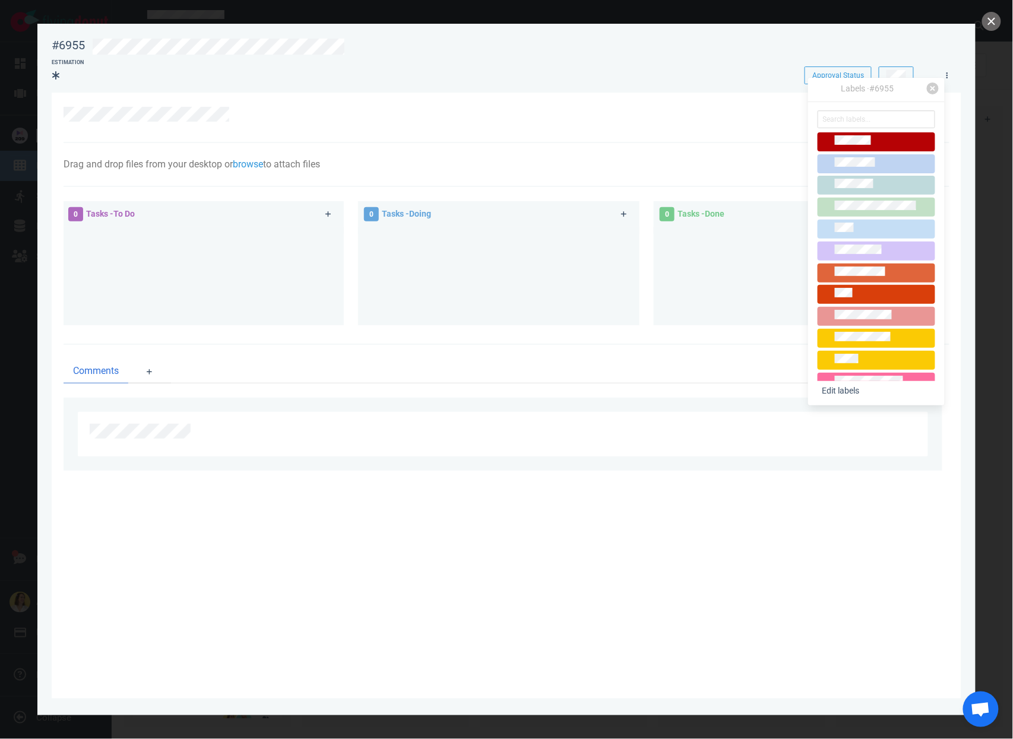 The width and height of the screenshot is (1013, 739). I want to click on a: Edit labels, so click(876, 391).